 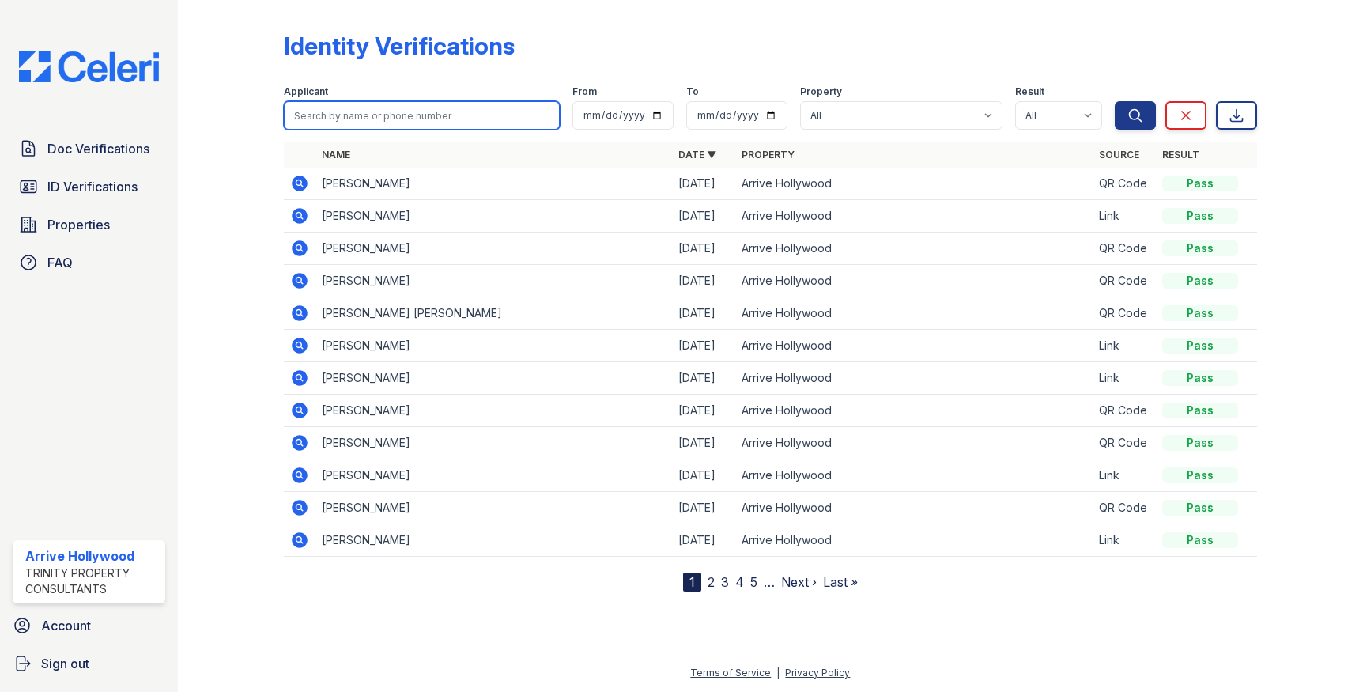 I want to click on a: Date ▼, so click(x=697, y=154).